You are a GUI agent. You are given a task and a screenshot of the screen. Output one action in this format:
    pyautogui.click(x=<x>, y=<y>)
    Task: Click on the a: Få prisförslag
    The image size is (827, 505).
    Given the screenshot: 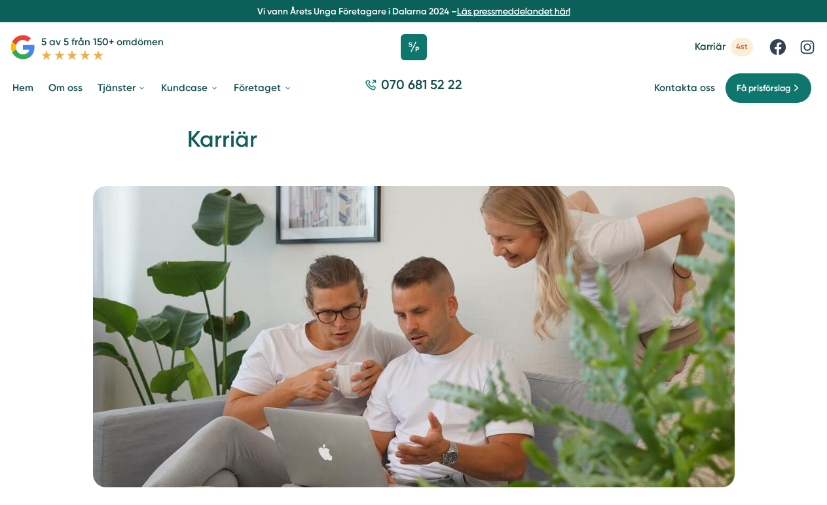 What is the action you would take?
    pyautogui.click(x=768, y=88)
    